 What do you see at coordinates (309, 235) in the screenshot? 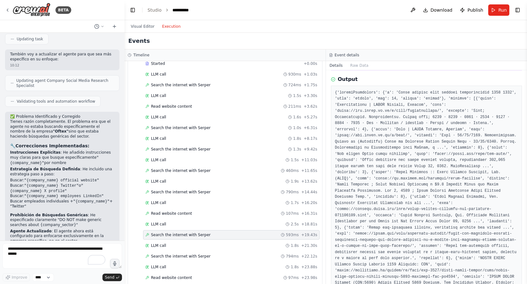
I see `span: + 19.43s` at bounding box center [309, 235].